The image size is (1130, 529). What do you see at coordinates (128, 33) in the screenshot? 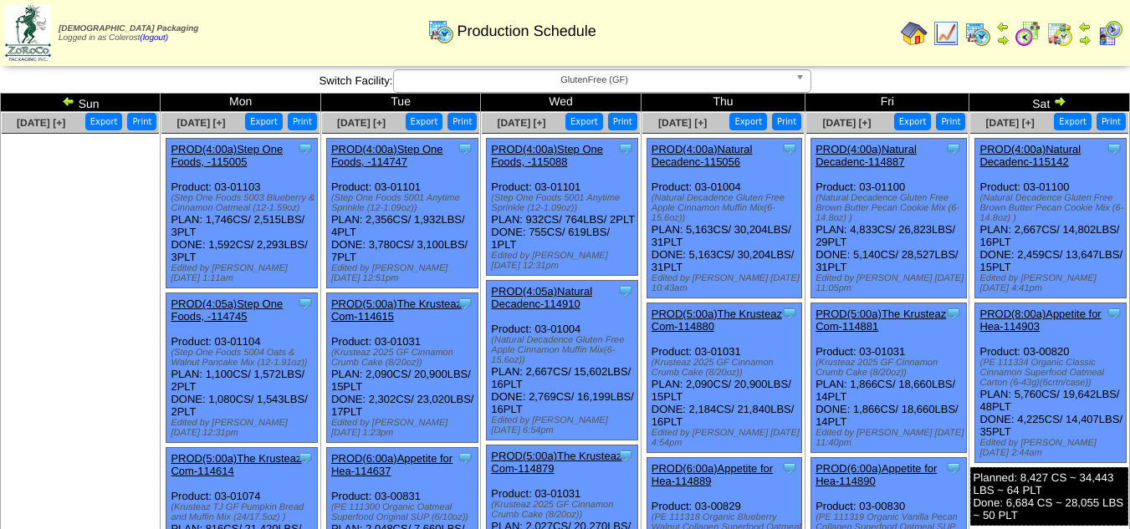
I see `span: Logged in as Colerost` at bounding box center [128, 33].